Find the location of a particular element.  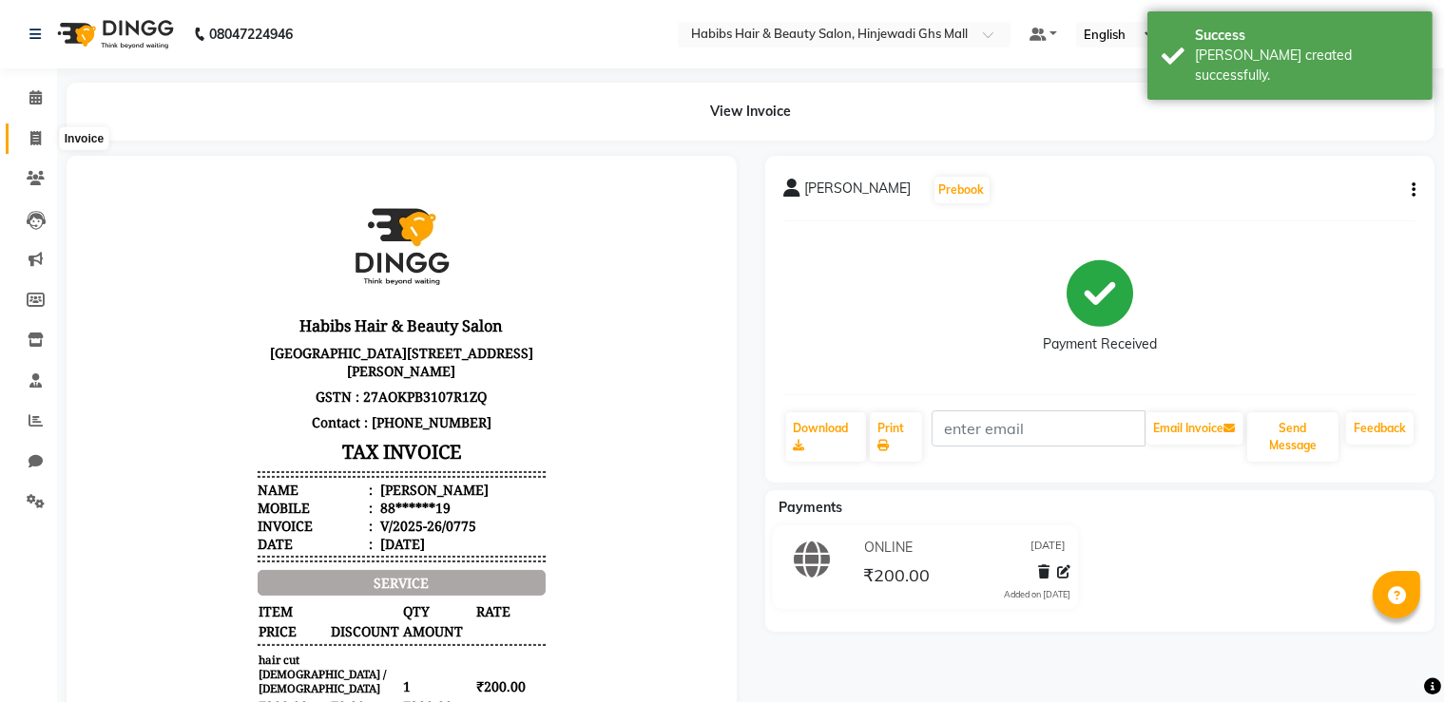

div: ₹0.00 is located at coordinates (415, 576).